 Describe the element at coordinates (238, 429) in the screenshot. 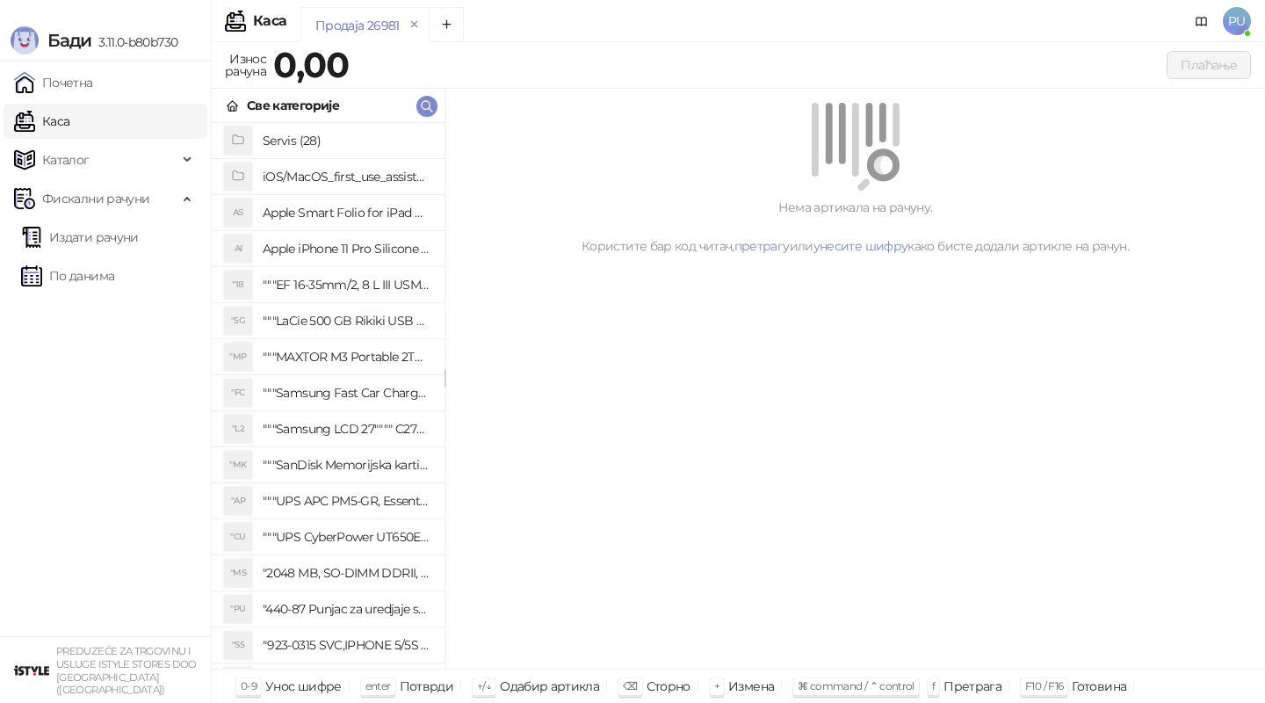

I see `div: "L2` at that location.